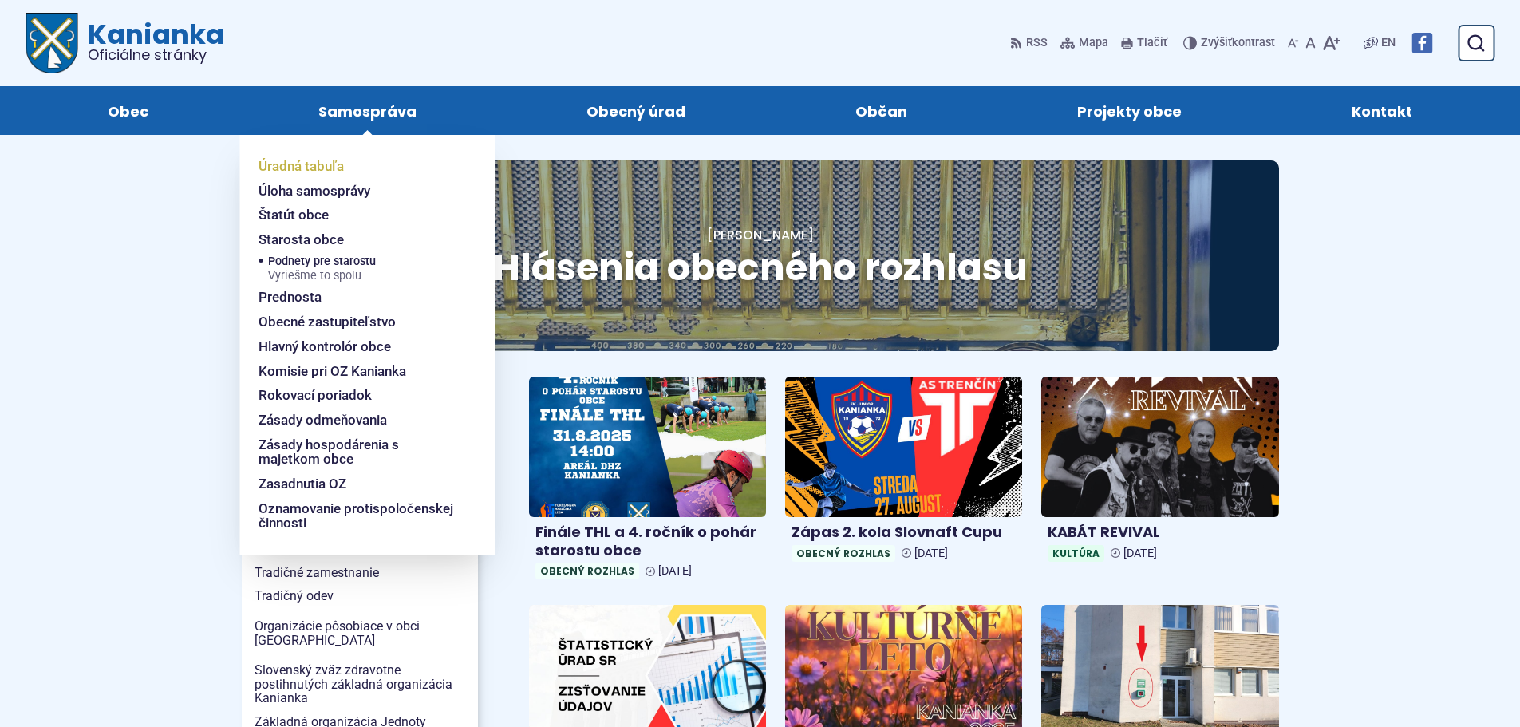  Describe the element at coordinates (322, 420) in the screenshot. I see `span: Zásady odmeňovania` at that location.